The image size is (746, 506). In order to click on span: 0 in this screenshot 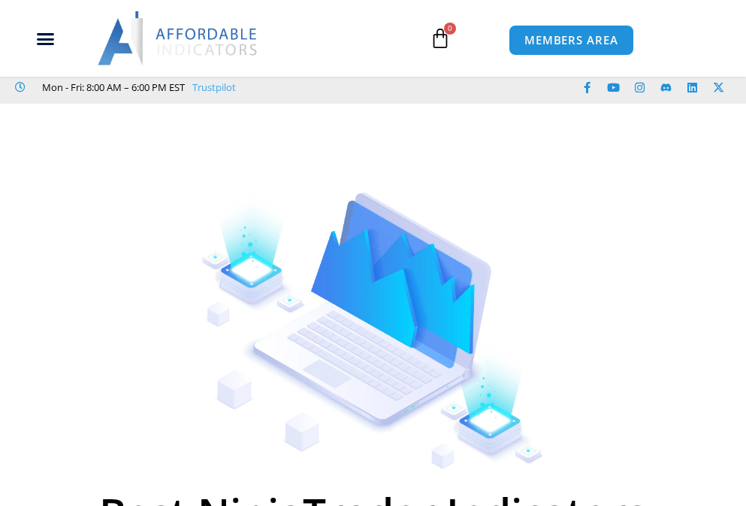, I will do `click(450, 29)`.